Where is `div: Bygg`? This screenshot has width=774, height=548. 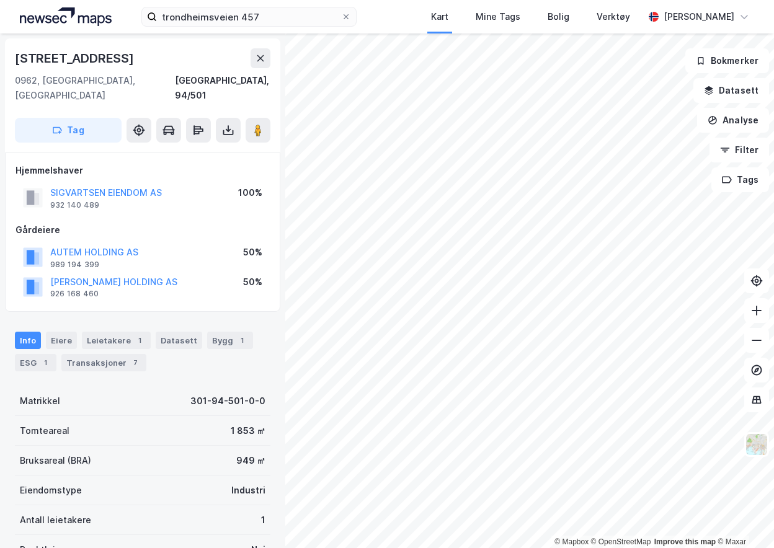
div: Bygg is located at coordinates (230, 340).